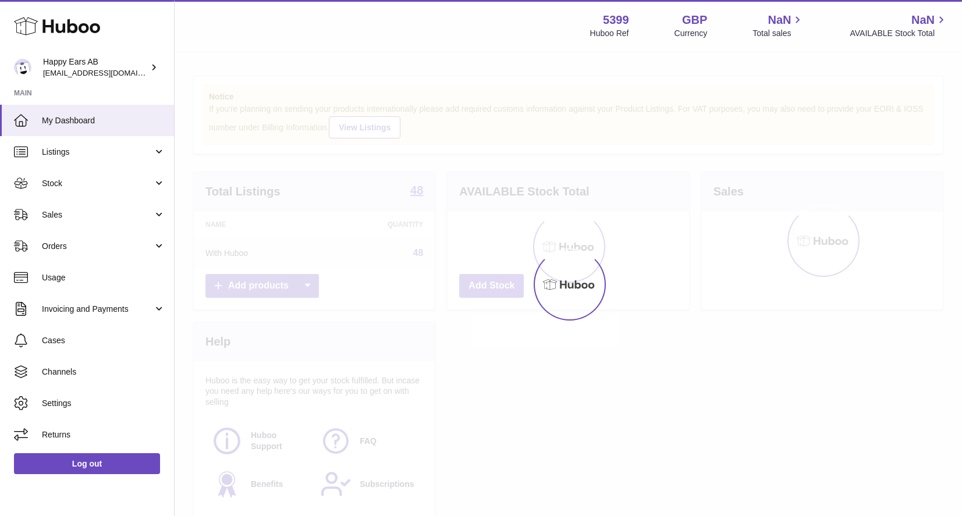  Describe the element at coordinates (778, 33) in the screenshot. I see `span: Total sales` at that location.